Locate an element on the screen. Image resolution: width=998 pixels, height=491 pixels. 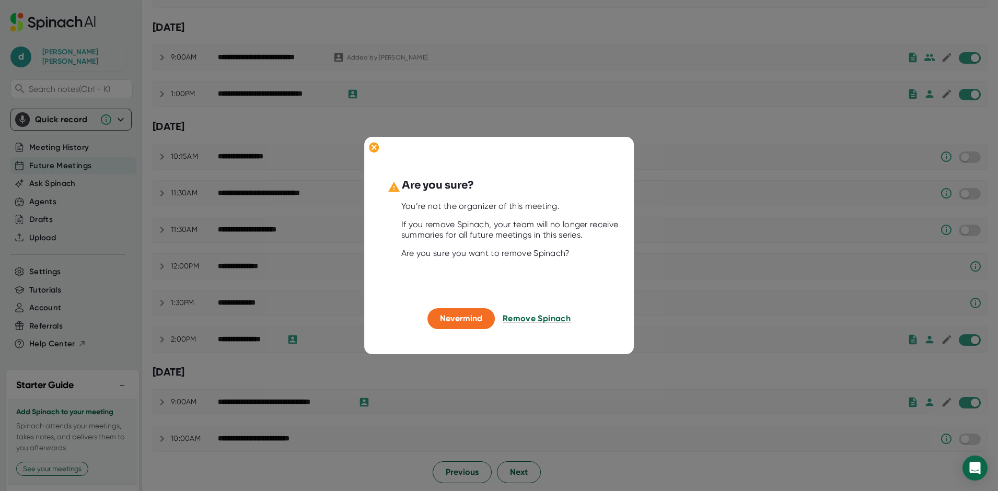
div: Open Intercom Messenger is located at coordinates (975, 468).